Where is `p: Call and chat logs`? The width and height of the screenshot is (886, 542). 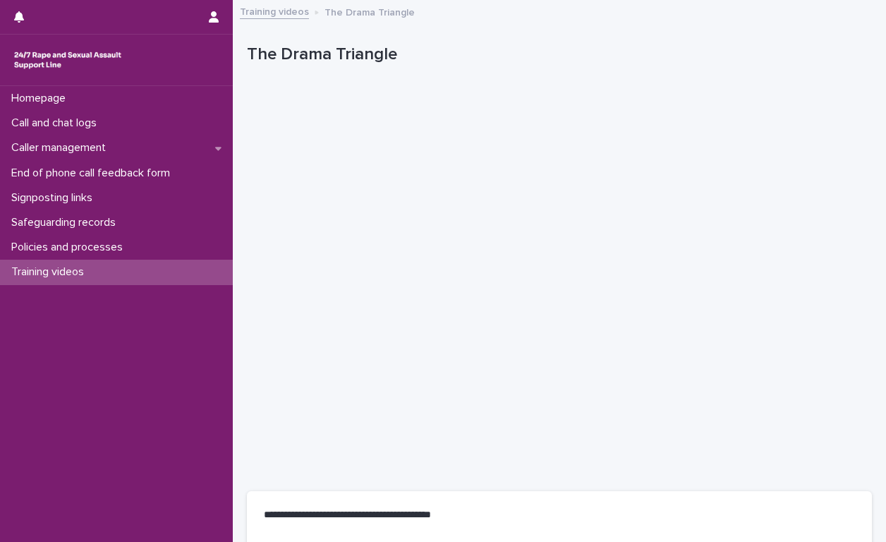
p: Call and chat logs is located at coordinates (56, 123).